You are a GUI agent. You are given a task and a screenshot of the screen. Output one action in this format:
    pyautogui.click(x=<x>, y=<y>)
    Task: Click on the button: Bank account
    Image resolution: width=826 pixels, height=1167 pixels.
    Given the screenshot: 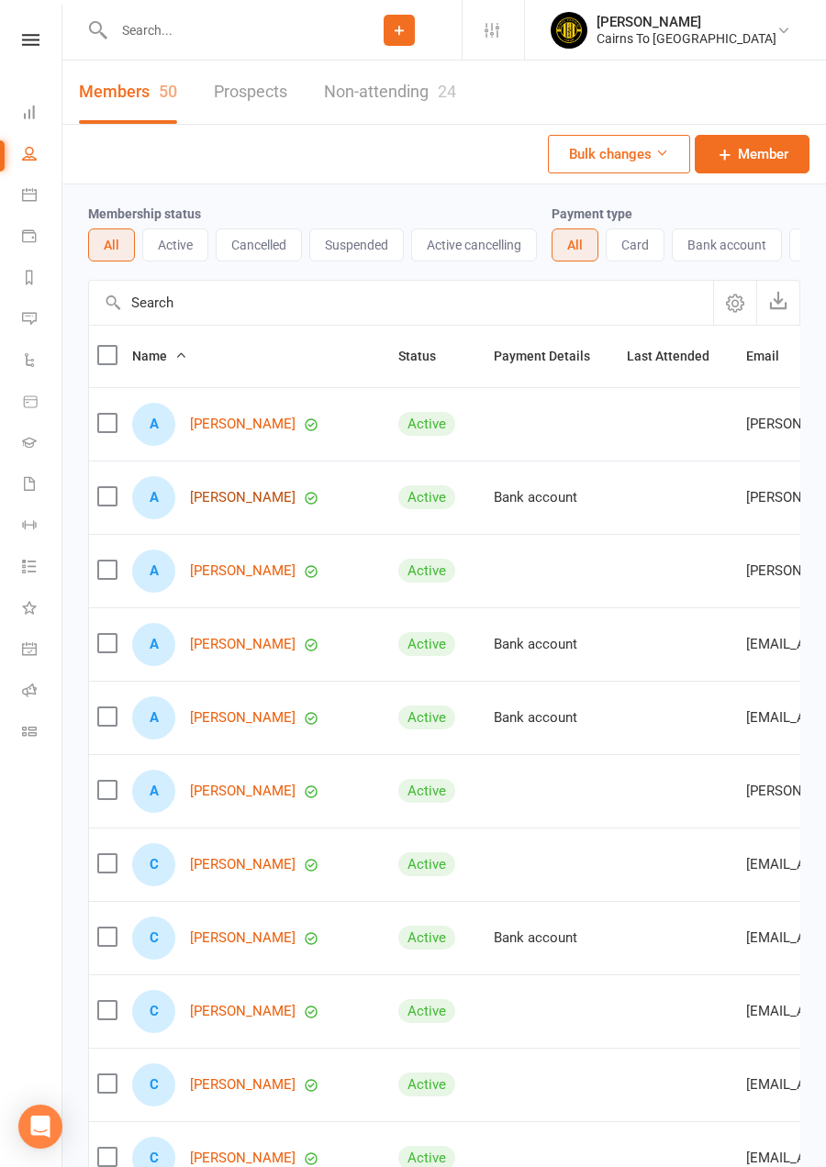 What is the action you would take?
    pyautogui.click(x=727, y=245)
    